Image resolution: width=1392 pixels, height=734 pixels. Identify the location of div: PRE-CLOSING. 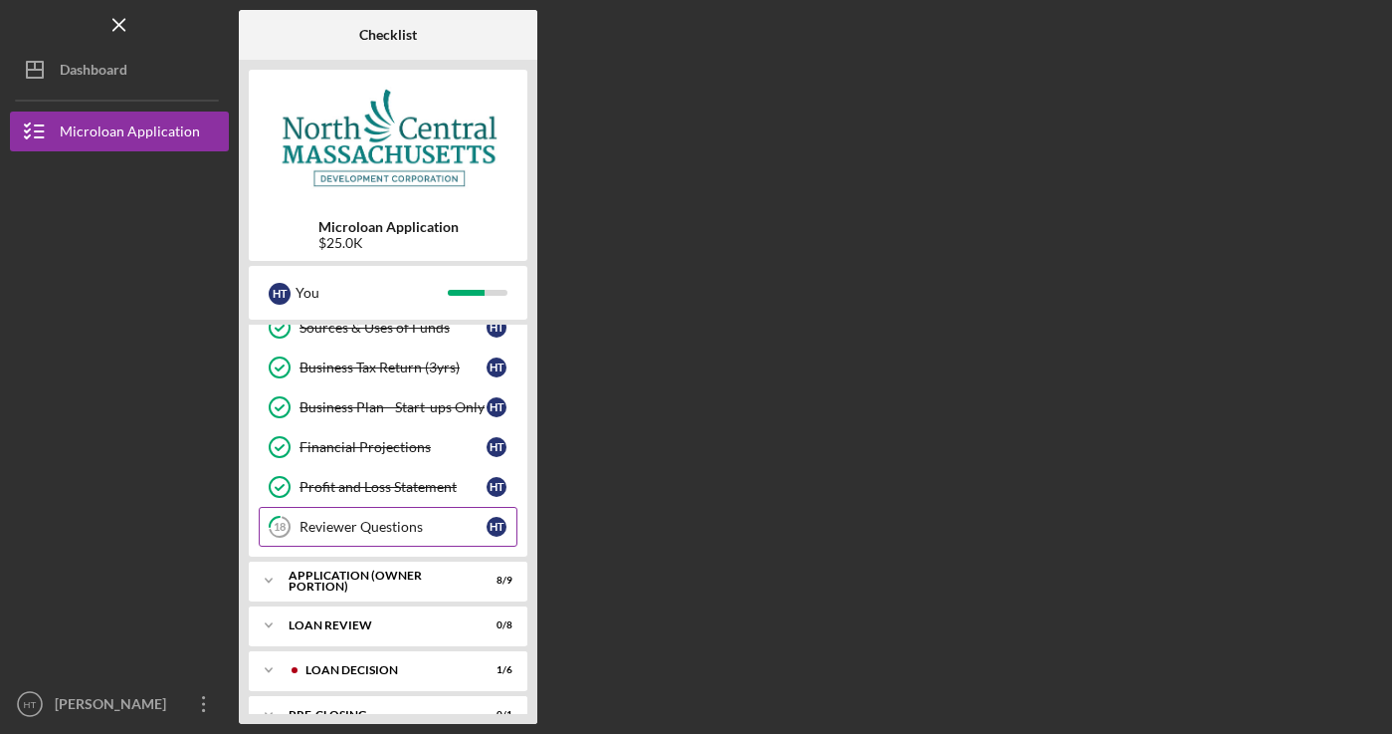
(375, 715).